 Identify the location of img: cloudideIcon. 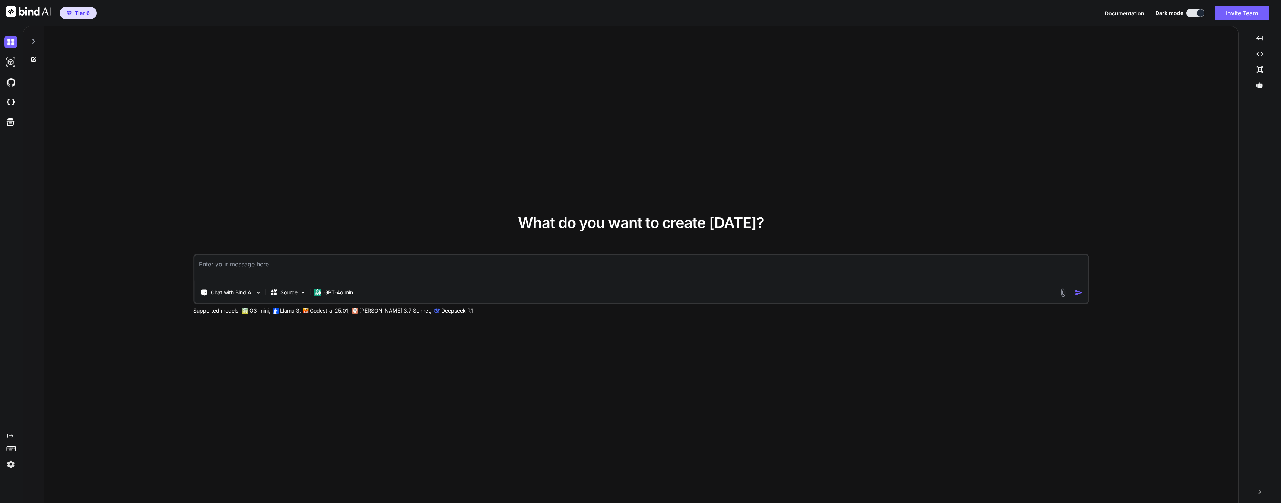
(11, 102).